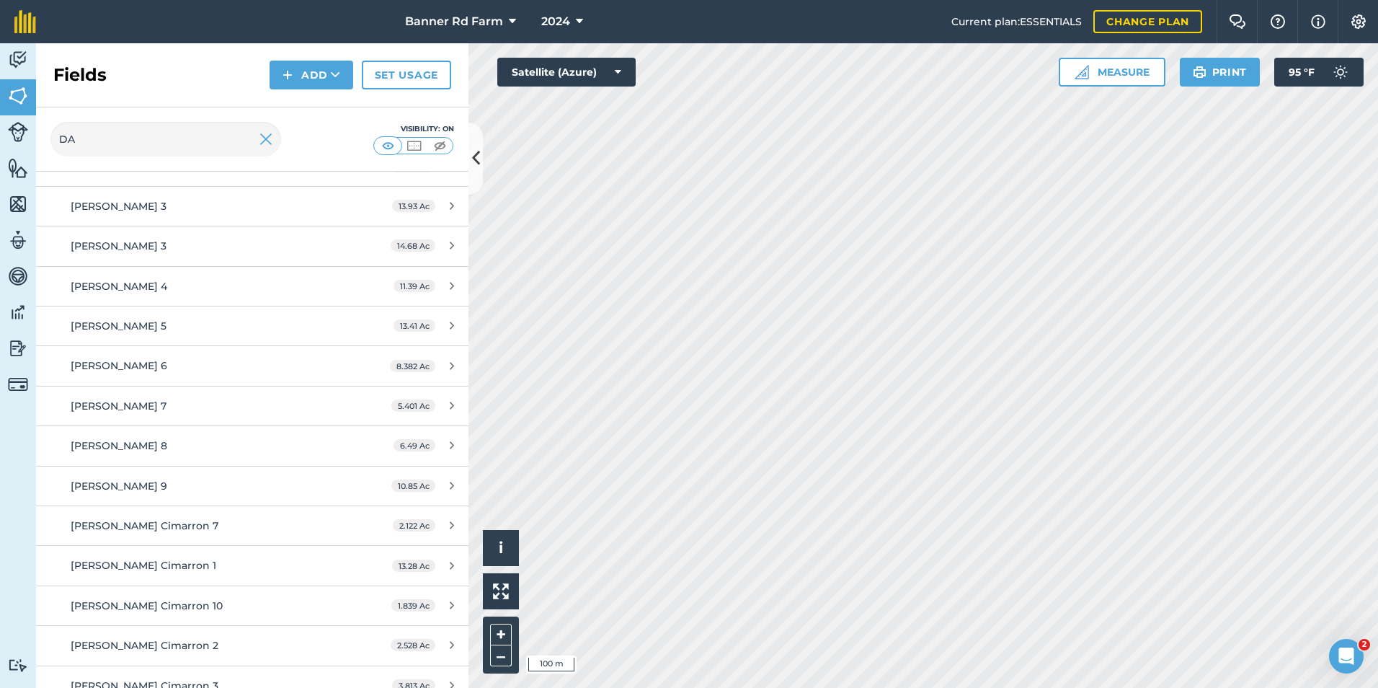 This screenshot has width=1378, height=688. Describe the element at coordinates (166, 139) in the screenshot. I see `input: Search` at that location.